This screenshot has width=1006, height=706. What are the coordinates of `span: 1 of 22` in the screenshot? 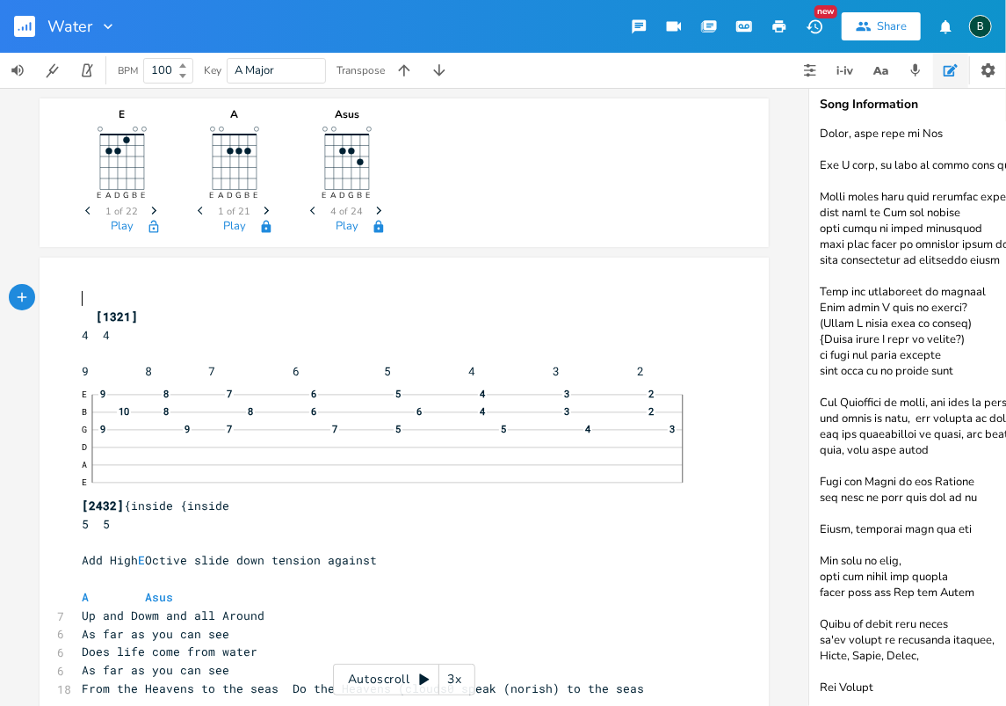 It's located at (122, 211).